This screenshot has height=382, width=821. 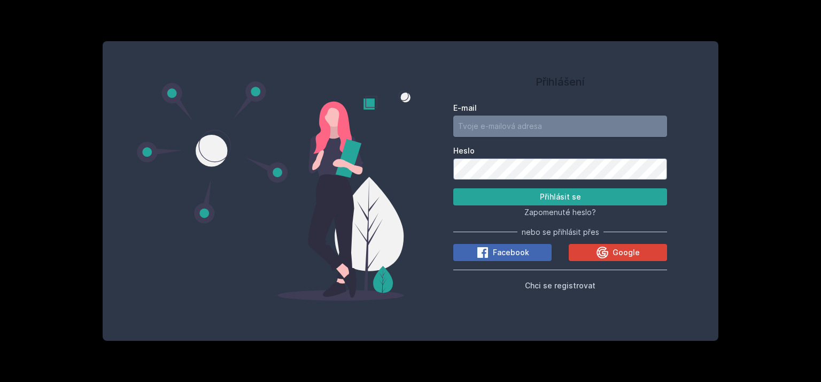 I want to click on input: Tvoje e-mailová adresa, so click(x=560, y=126).